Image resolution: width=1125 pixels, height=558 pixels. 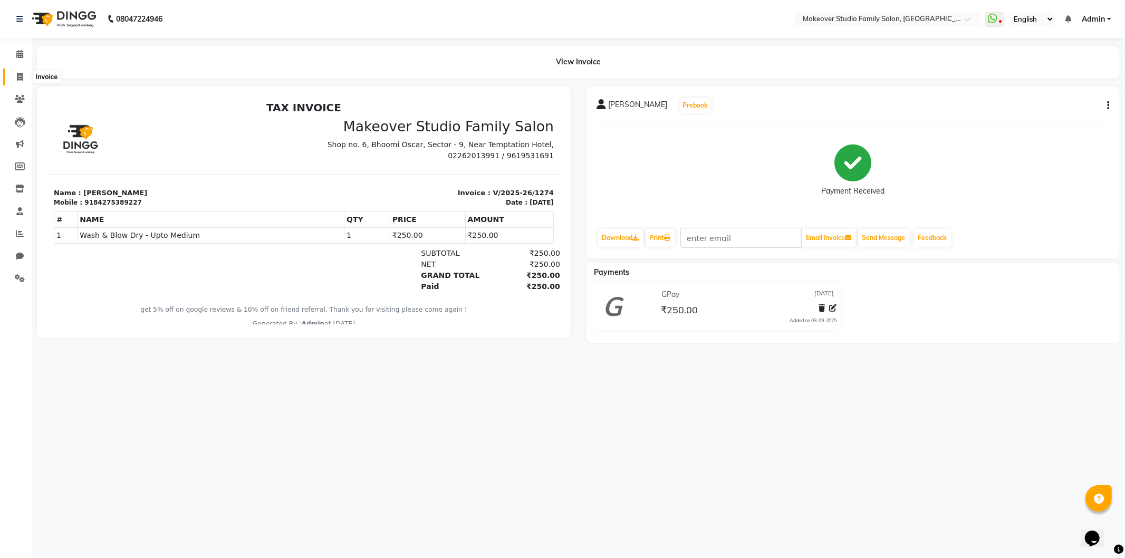 What do you see at coordinates (813, 321) in the screenshot?
I see `div: Added on 03-09-2025` at bounding box center [813, 321].